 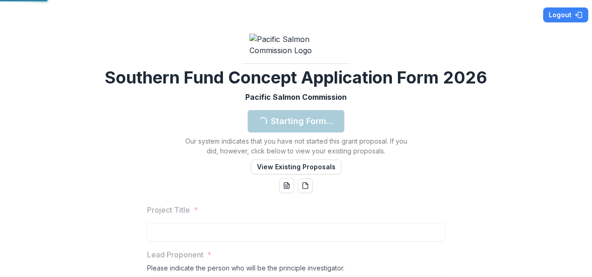 I want to click on p: Project Title, so click(x=169, y=210).